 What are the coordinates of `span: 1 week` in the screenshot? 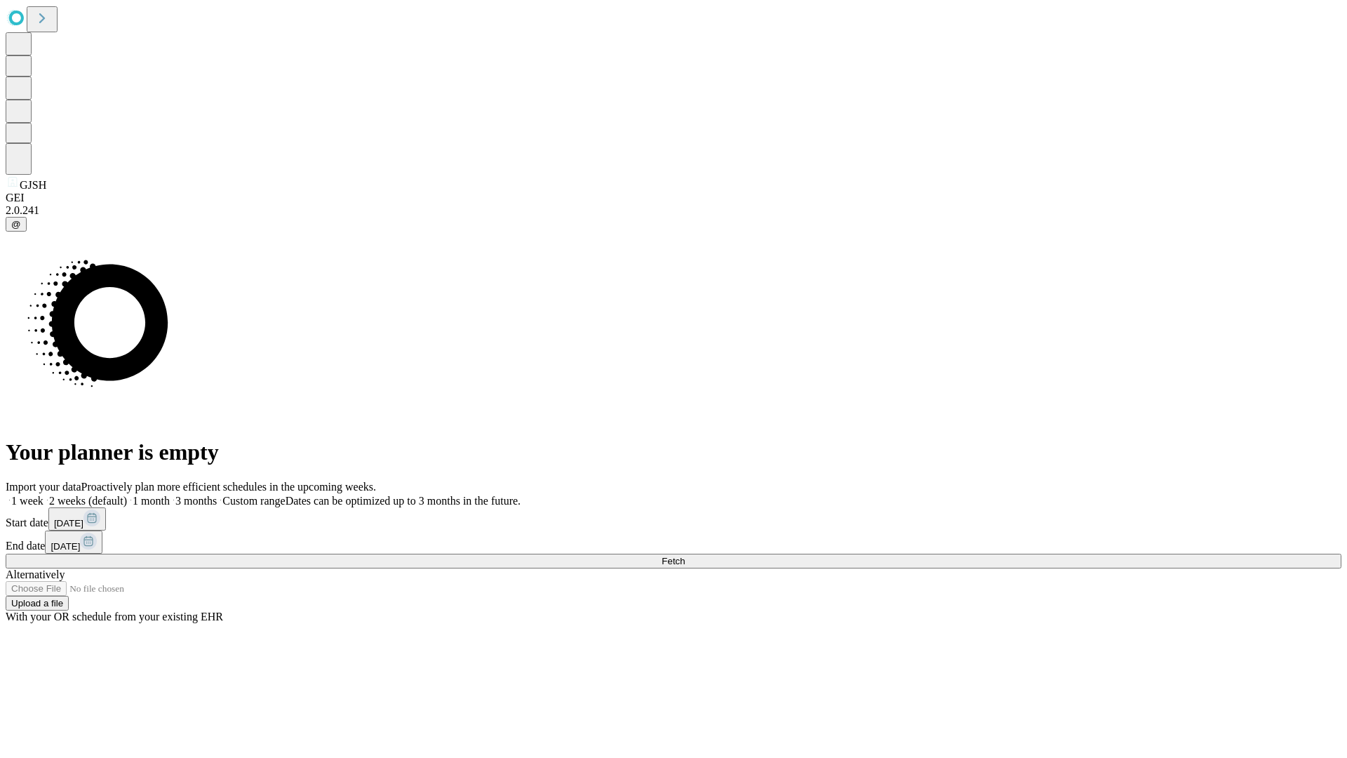 It's located at (27, 500).